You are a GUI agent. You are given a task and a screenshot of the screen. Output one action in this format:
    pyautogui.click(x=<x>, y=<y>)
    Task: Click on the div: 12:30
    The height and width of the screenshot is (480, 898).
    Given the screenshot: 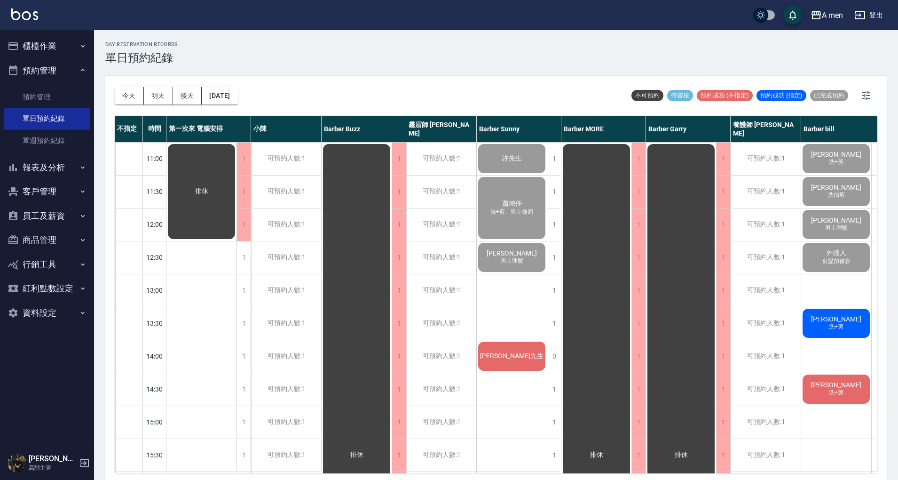 What is the action you would take?
    pyautogui.click(x=155, y=257)
    